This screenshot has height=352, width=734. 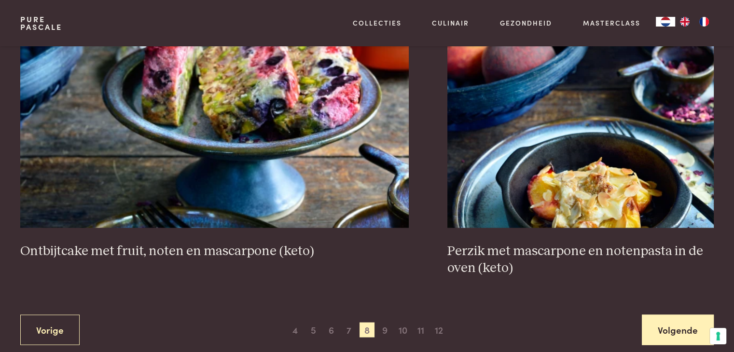 I want to click on span: 4, so click(x=295, y=330).